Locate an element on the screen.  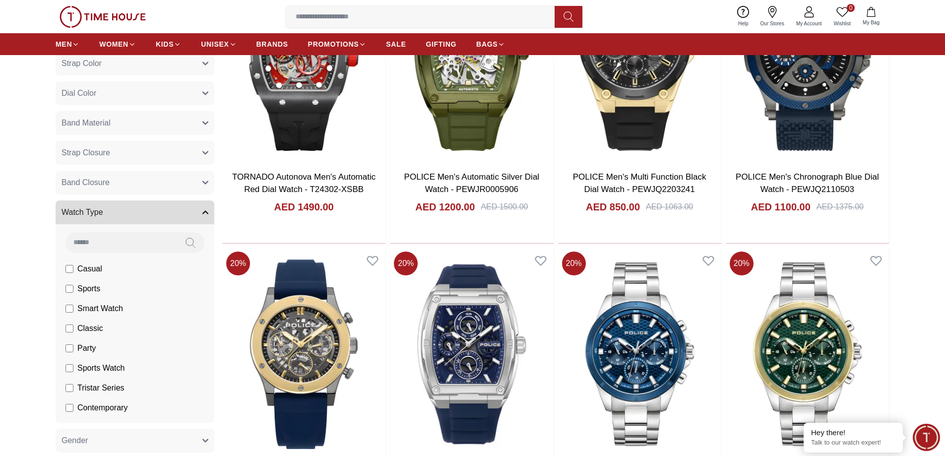
a: UNISEX is located at coordinates (218, 44).